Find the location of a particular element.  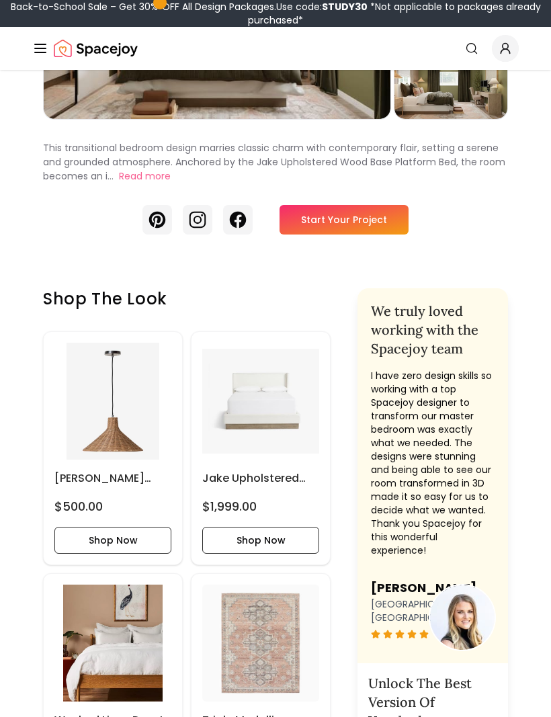

img: Triple Medallion Heirloom Rug-9'x12' image is located at coordinates (261, 643).